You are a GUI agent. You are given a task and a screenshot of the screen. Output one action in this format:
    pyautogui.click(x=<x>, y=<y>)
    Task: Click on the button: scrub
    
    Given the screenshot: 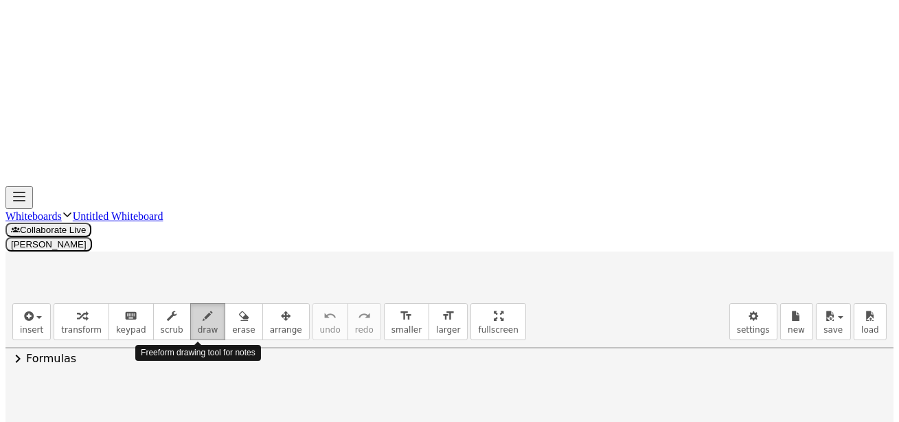 What is the action you would take?
    pyautogui.click(x=172, y=321)
    